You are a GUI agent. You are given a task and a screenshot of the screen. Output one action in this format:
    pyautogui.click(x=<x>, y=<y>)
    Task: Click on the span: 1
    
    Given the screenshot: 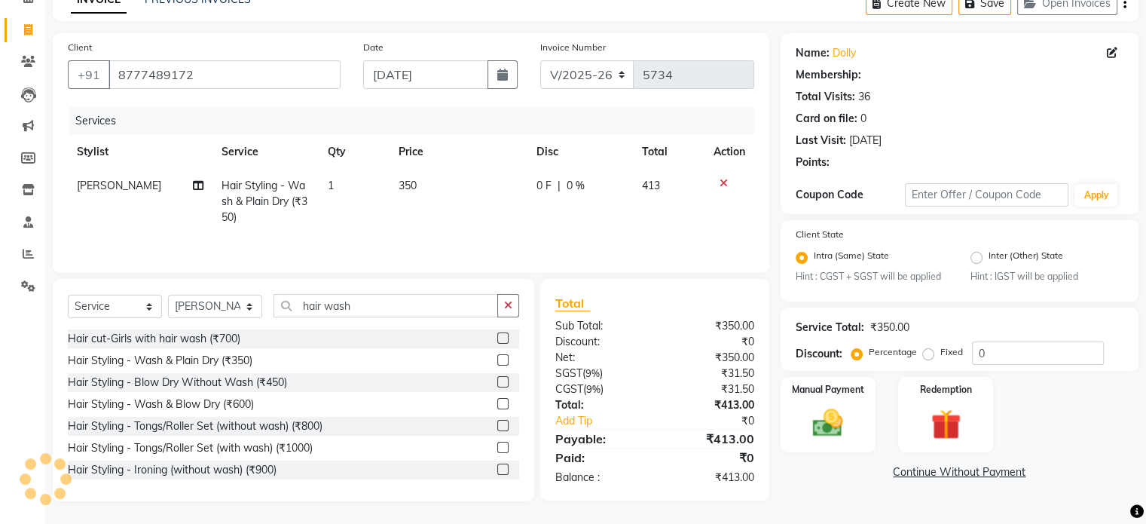 What is the action you would take?
    pyautogui.click(x=331, y=185)
    